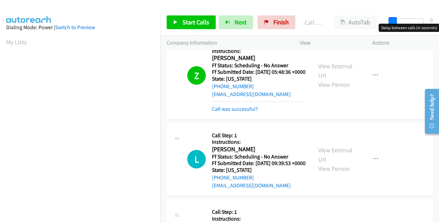  What do you see at coordinates (330, 43) in the screenshot?
I see `p: View` at bounding box center [330, 43].